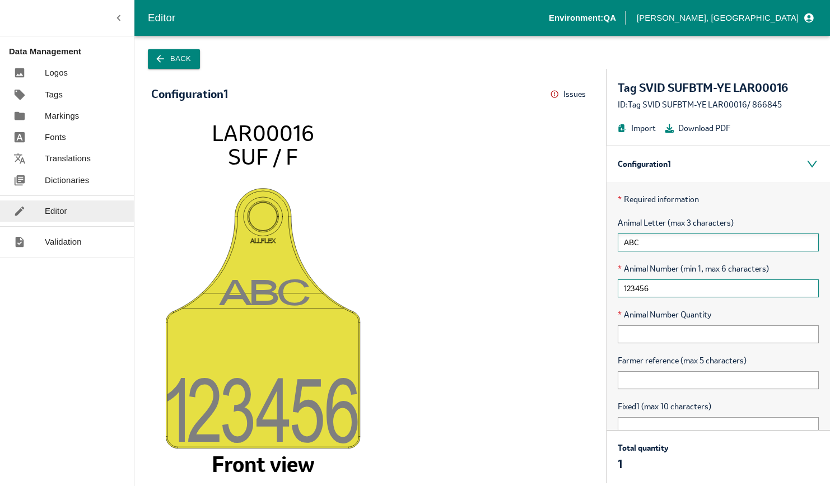  What do you see at coordinates (643, 448) in the screenshot?
I see `p: Total quantity` at bounding box center [643, 448].